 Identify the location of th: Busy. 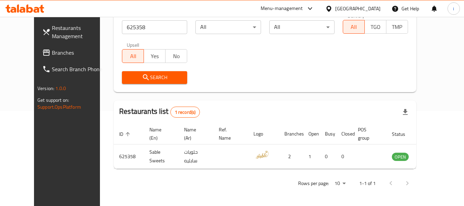
(328, 134).